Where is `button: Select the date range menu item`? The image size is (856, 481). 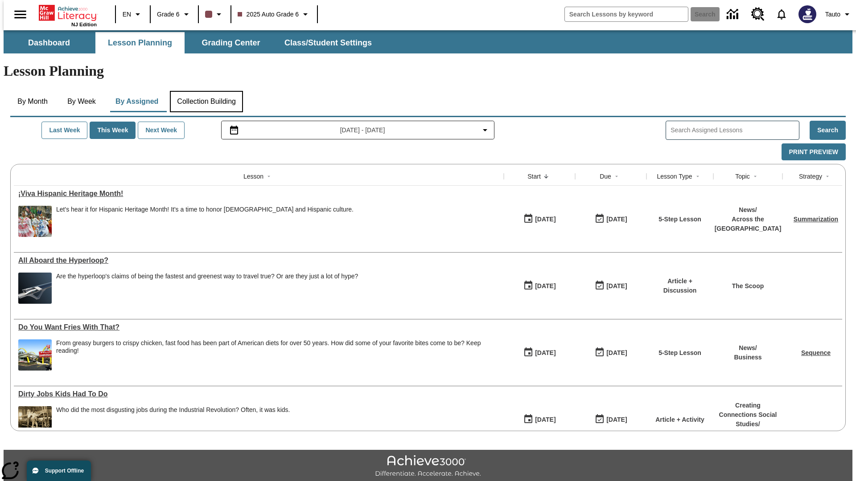
button: Select the date range menu item is located at coordinates (358, 130).